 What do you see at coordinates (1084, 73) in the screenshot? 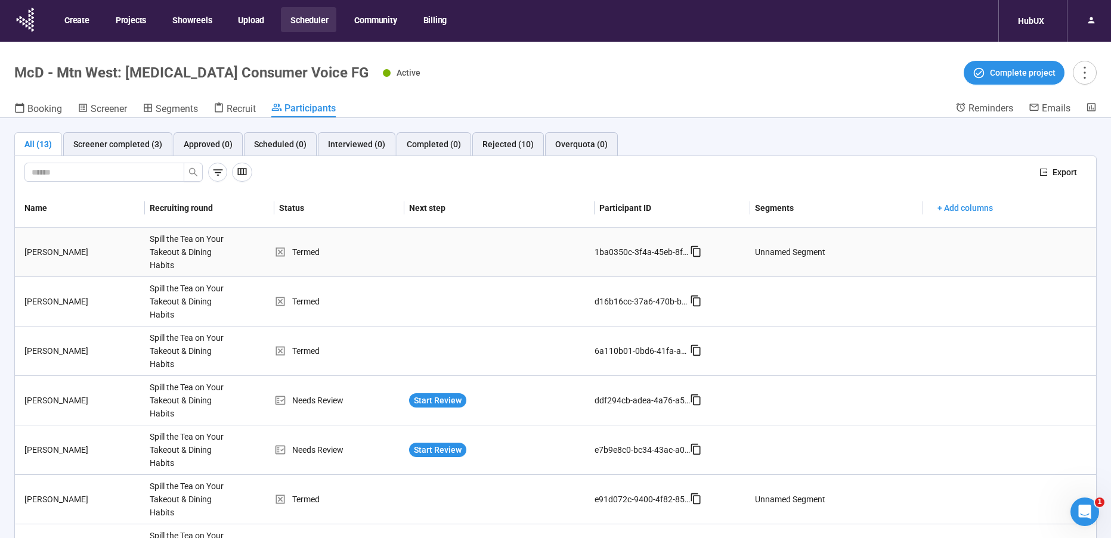
I see `button: more` at bounding box center [1084, 73].